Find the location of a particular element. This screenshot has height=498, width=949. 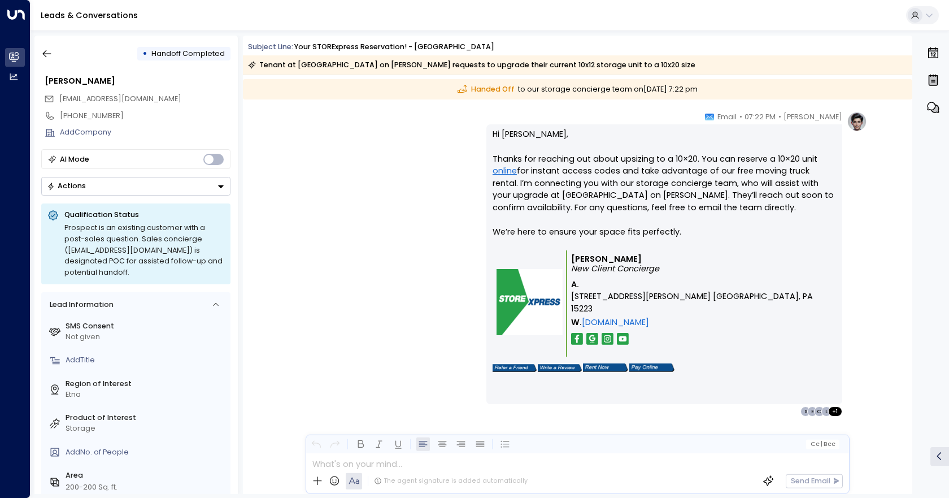

div: C is located at coordinates (819, 411).